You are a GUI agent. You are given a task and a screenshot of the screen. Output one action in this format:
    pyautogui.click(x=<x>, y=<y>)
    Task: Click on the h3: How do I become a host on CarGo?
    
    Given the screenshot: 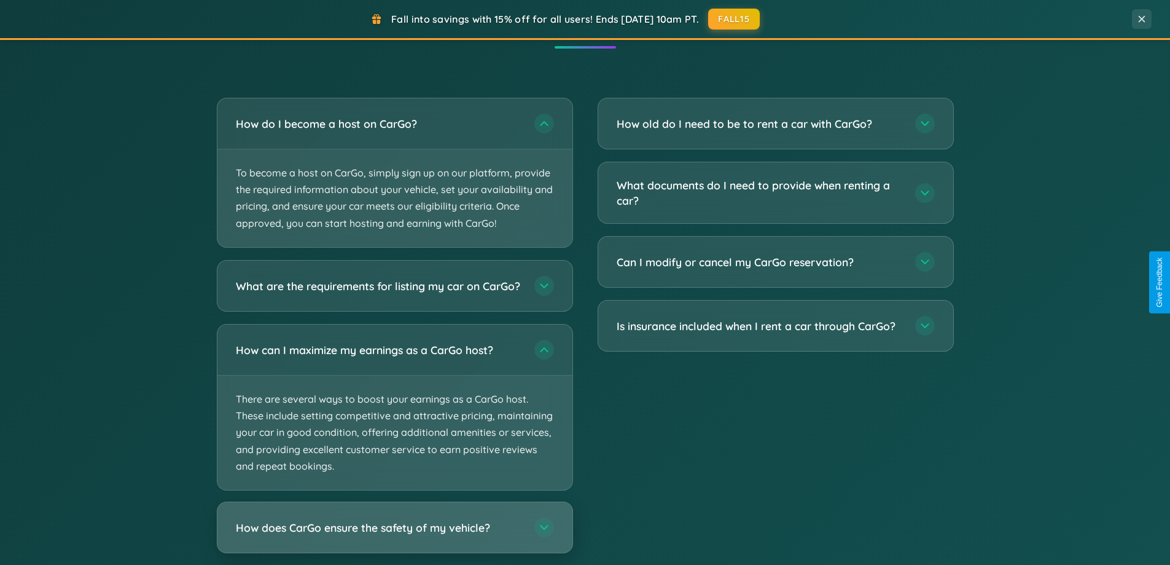 What is the action you would take?
    pyautogui.click(x=379, y=123)
    